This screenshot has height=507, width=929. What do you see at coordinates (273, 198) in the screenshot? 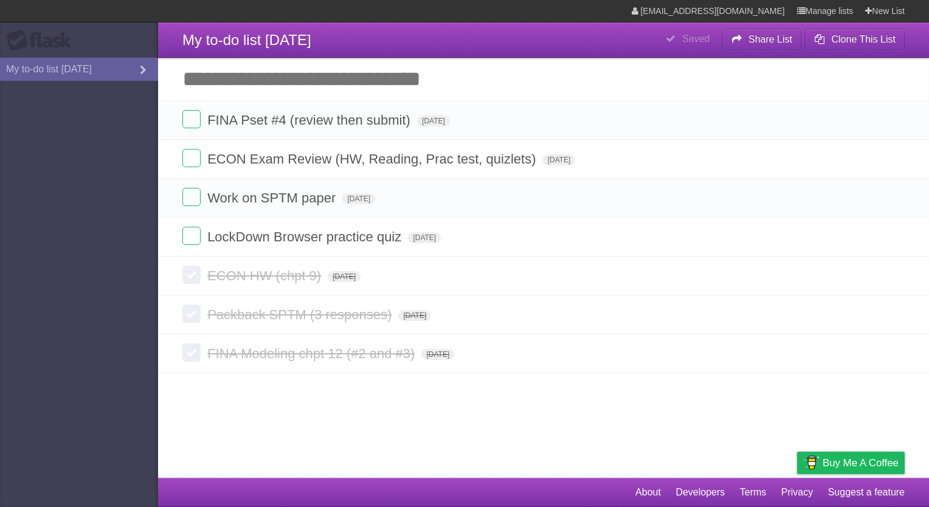
I see `span: Work on SPTM paper` at bounding box center [273, 198].